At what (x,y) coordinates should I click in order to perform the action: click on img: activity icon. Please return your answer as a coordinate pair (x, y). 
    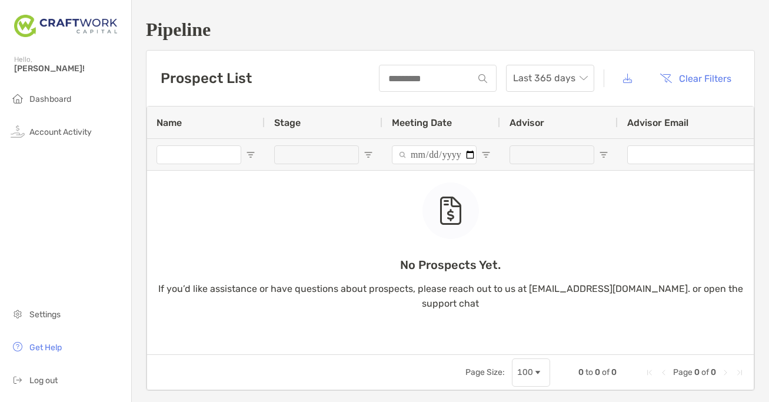
    Looking at the image, I should click on (18, 131).